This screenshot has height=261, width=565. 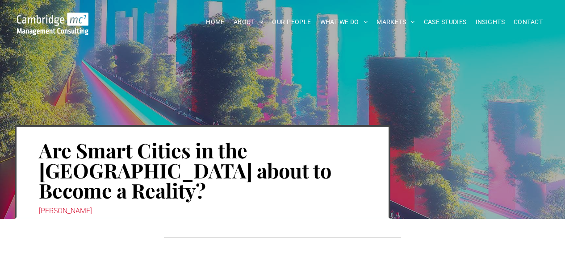 I want to click on a: CONTACT, so click(x=528, y=22).